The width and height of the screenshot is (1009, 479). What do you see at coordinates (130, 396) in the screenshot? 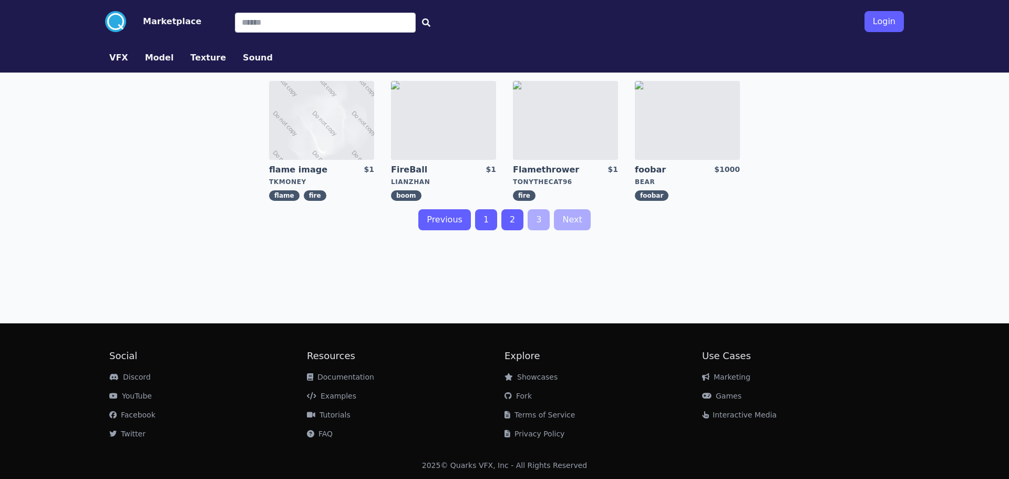
I see `a: YouTube` at bounding box center [130, 396].